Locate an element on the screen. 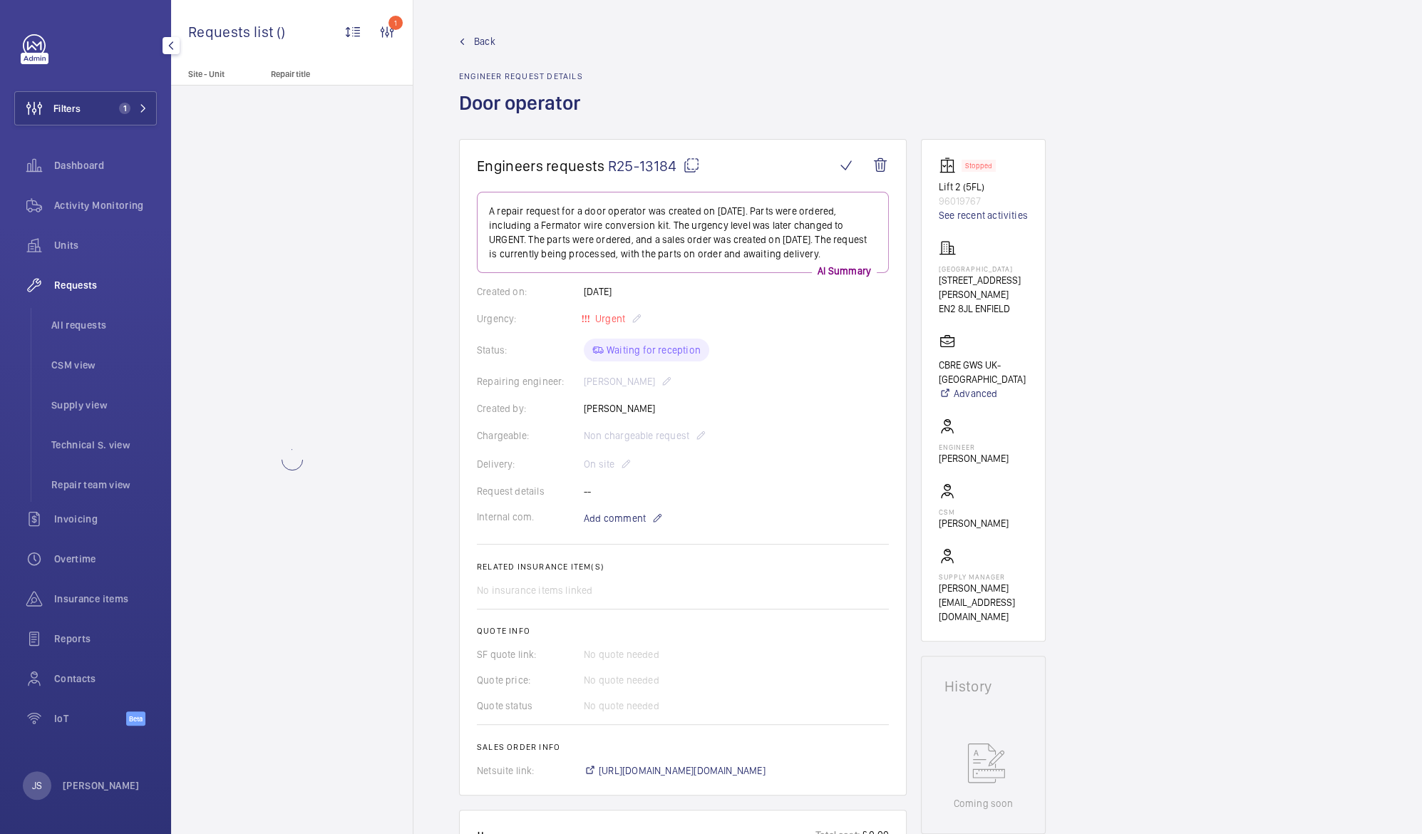 This screenshot has width=1422, height=834. p: JS is located at coordinates (37, 786).